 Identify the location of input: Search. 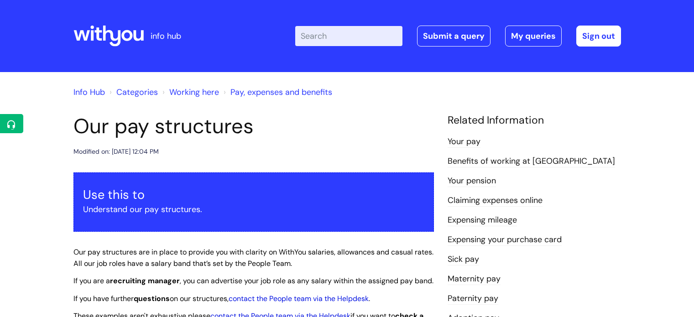
(349, 36).